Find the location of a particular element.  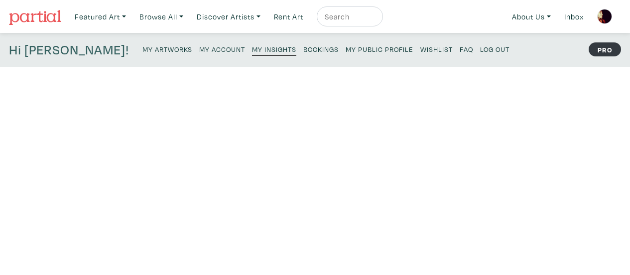

a: FAQ is located at coordinates (467, 48).